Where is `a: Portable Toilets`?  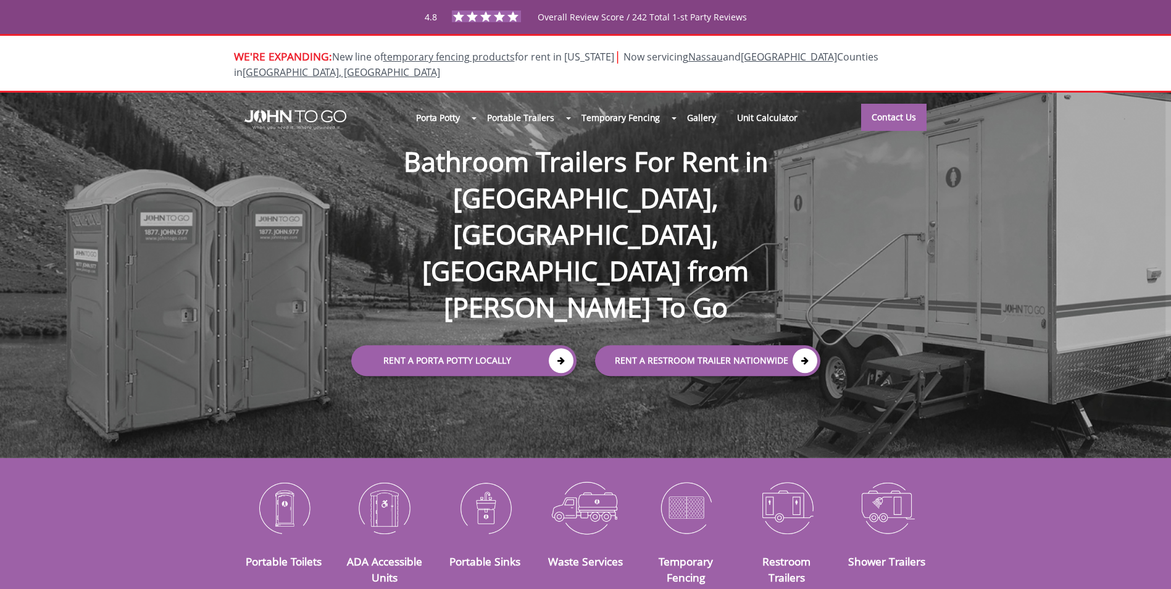 a: Portable Toilets is located at coordinates (283, 561).